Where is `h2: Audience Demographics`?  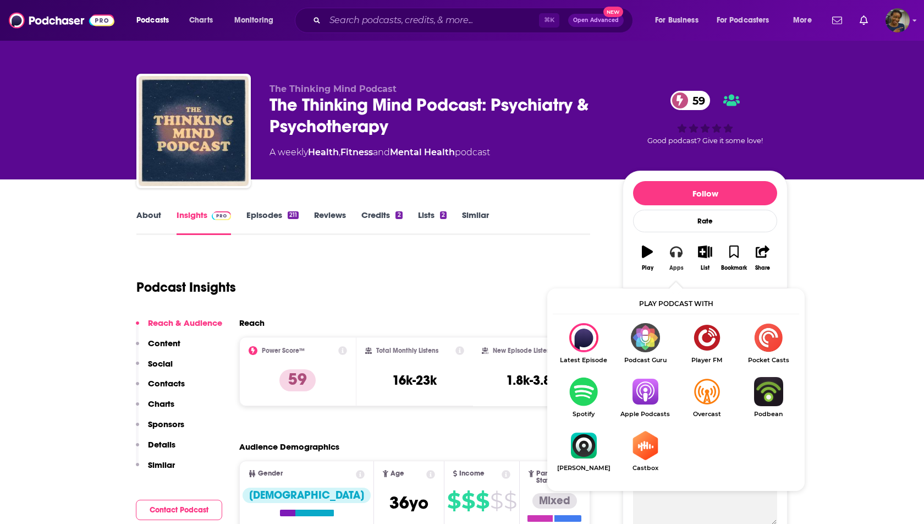 h2: Audience Demographics is located at coordinates (289, 446).